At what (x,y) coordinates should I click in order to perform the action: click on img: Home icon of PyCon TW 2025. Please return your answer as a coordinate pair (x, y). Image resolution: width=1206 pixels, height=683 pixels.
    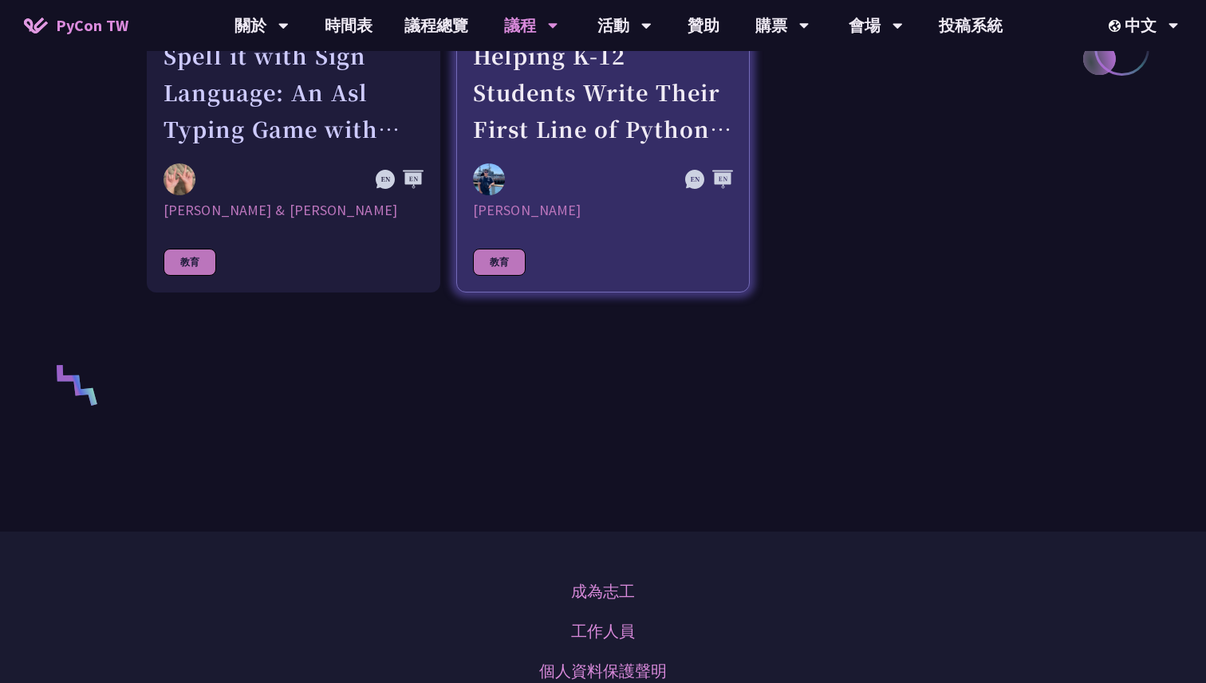
    Looking at the image, I should click on (36, 26).